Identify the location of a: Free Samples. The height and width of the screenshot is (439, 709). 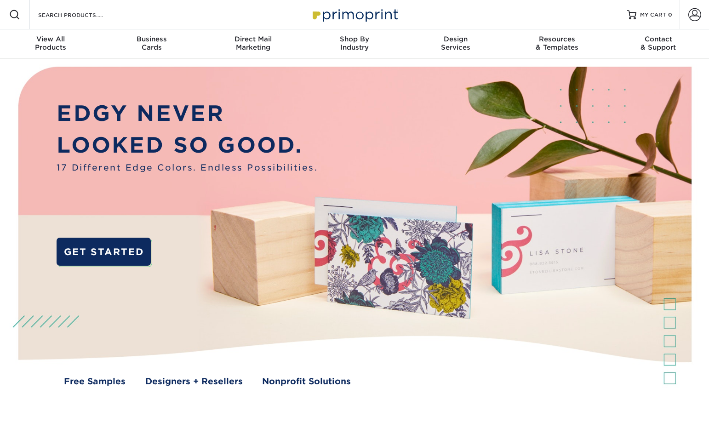
(95, 381).